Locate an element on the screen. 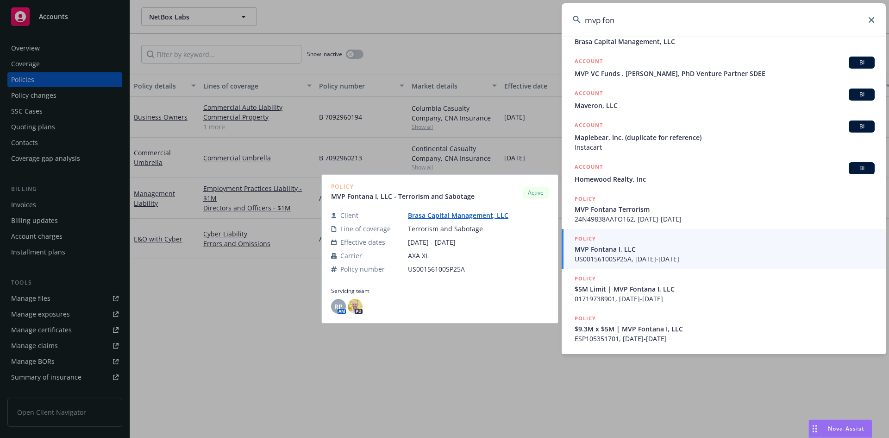 This screenshot has width=889, height=438. span: MVP Fontana I, LLC is located at coordinates (725, 249).